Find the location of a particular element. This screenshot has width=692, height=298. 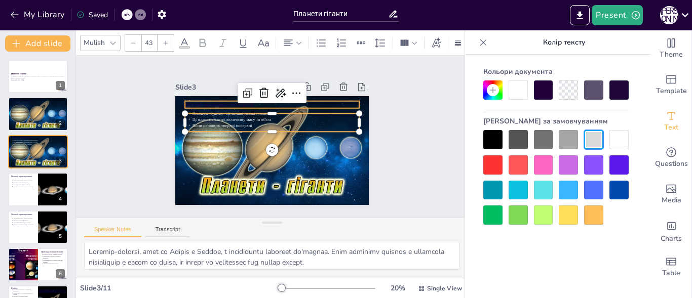

button: My Library is located at coordinates (38, 15).